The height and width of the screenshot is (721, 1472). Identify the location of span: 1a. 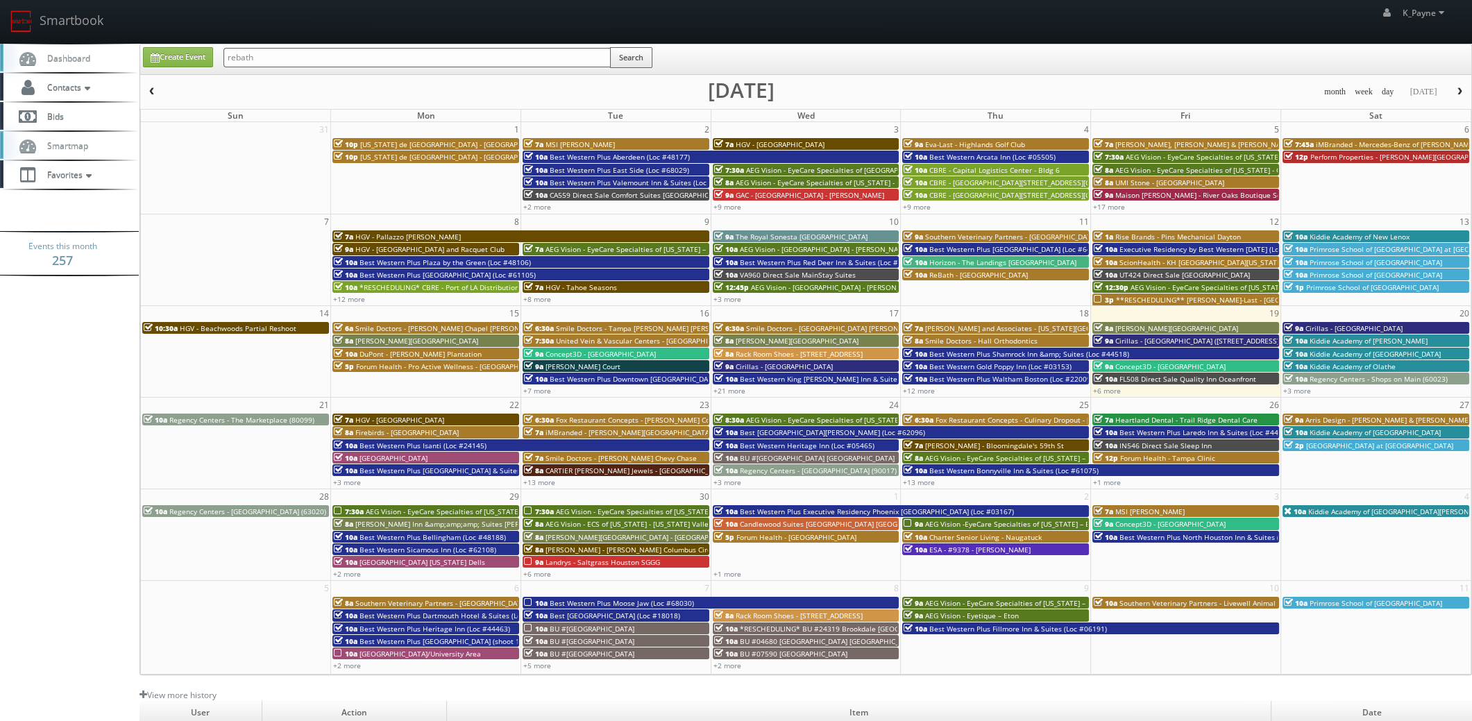
(1103, 237).